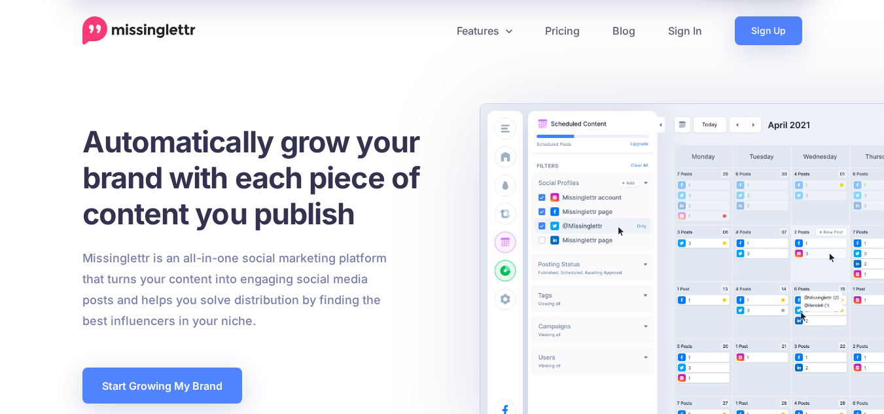 Image resolution: width=884 pixels, height=414 pixels. What do you see at coordinates (562, 31) in the screenshot?
I see `a: Pricing` at bounding box center [562, 31].